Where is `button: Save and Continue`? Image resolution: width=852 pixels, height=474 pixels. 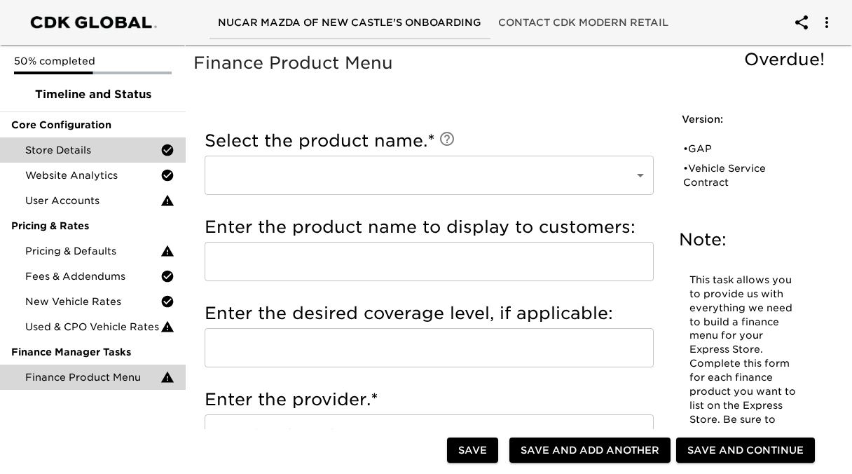
button: Save and Continue is located at coordinates (746, 450).